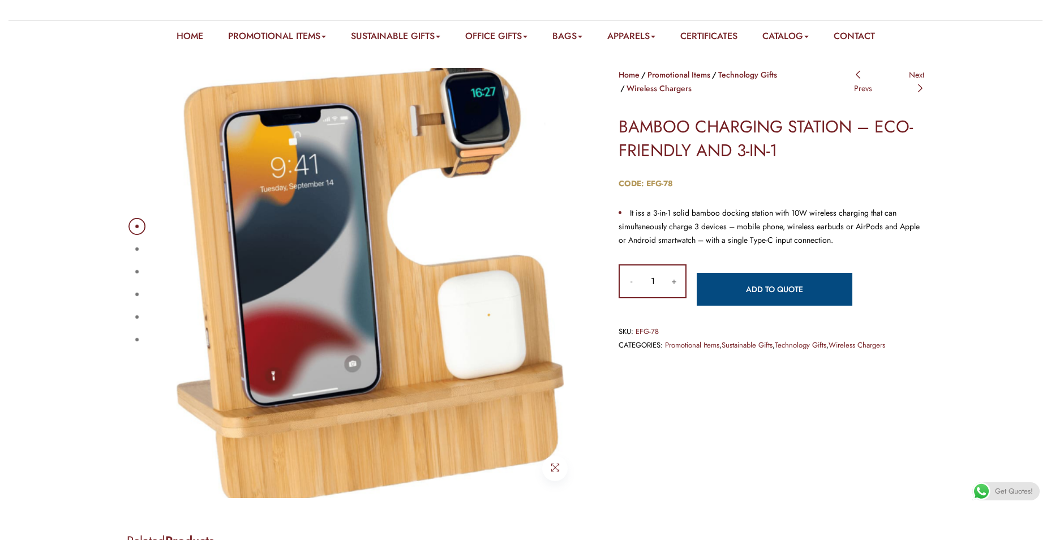 The height and width of the screenshot is (540, 1051). What do you see at coordinates (854, 38) in the screenshot?
I see `a: Contact` at bounding box center [854, 38].